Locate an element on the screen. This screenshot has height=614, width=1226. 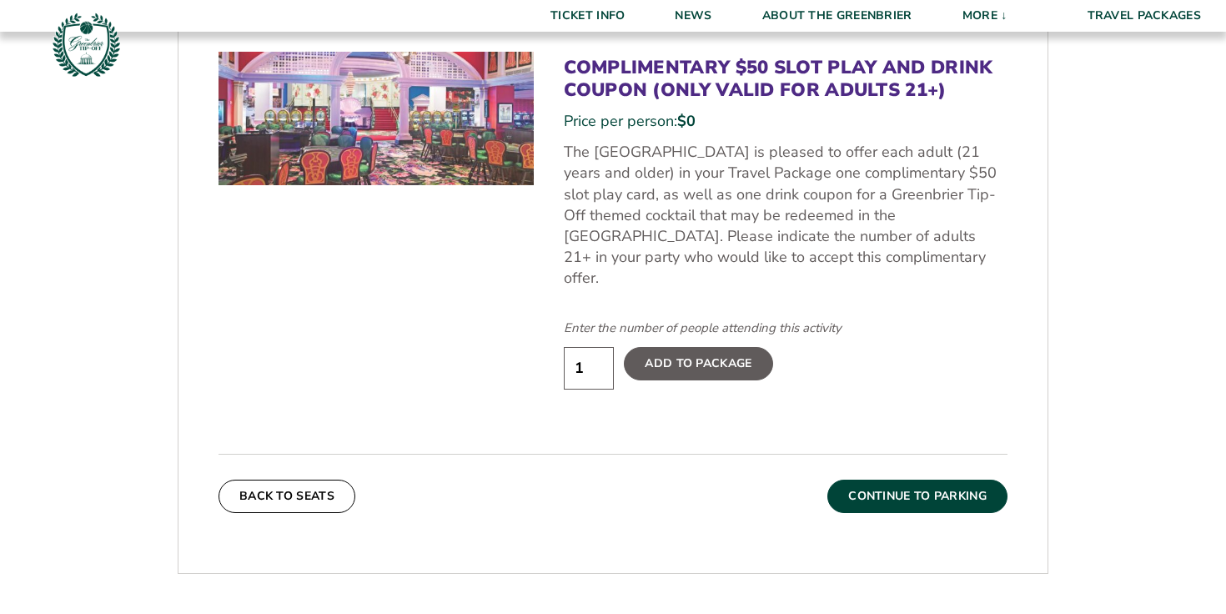
button: Continue To Parking is located at coordinates (917, 496).